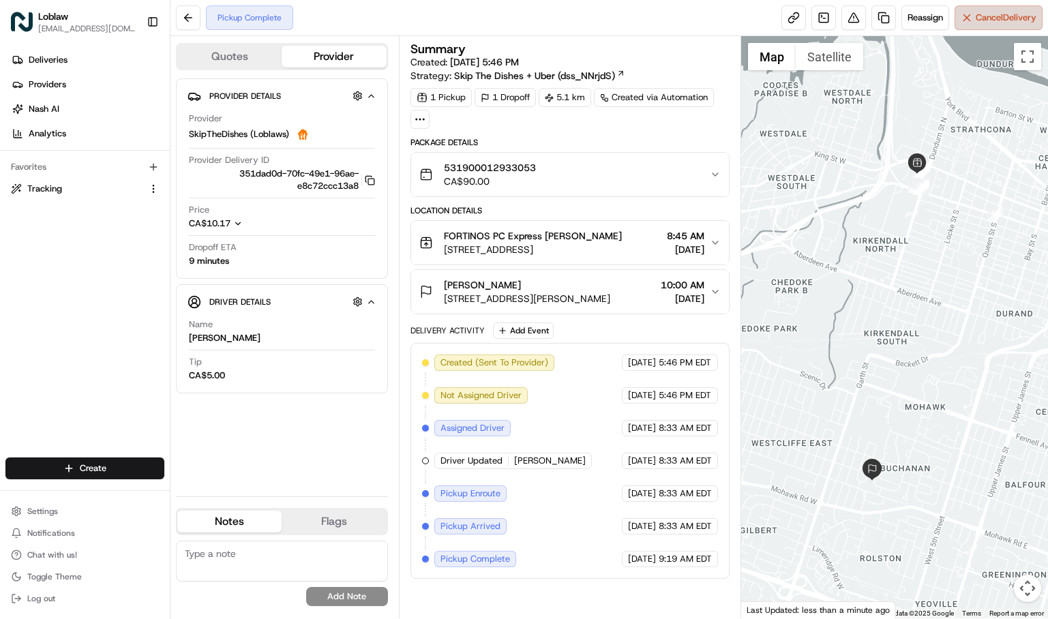  I want to click on img: Loblaw 12 agents, so click(25, 209).